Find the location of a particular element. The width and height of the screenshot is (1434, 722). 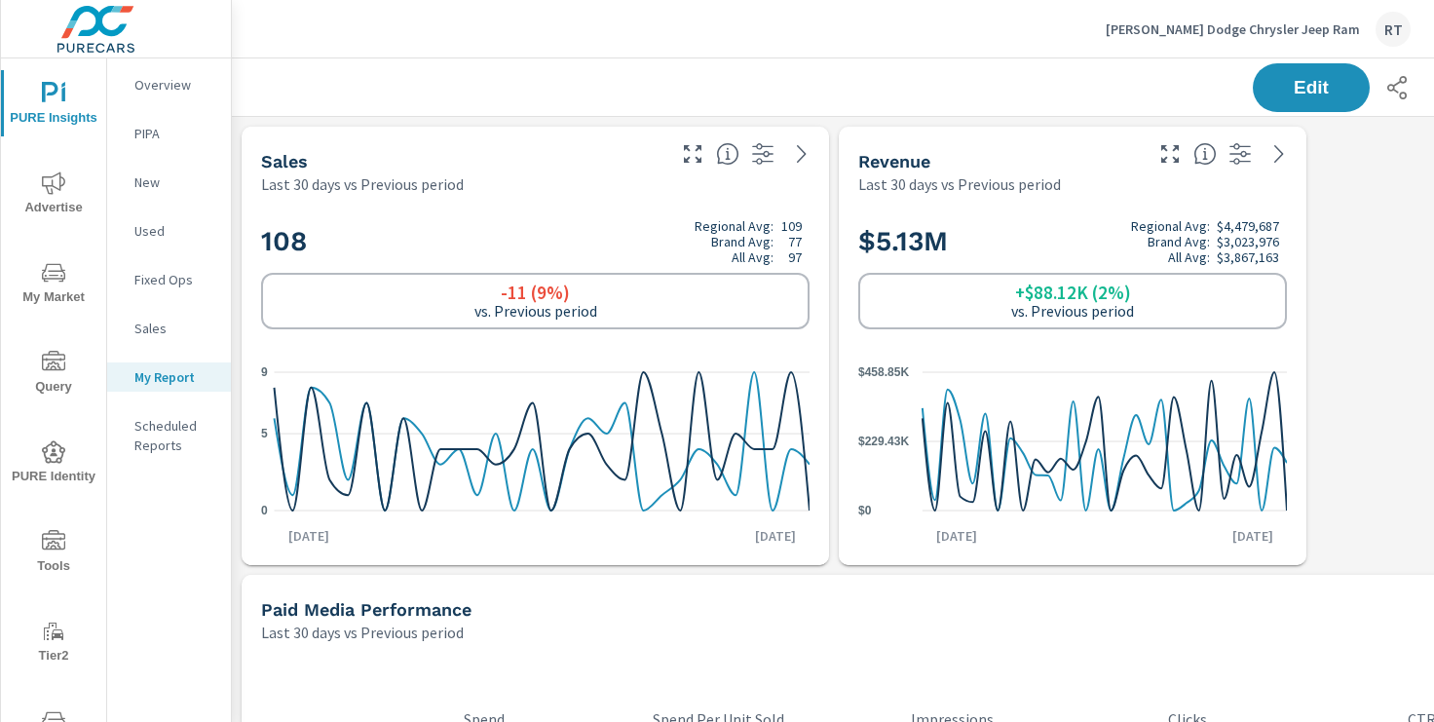

text: 9 is located at coordinates (264, 371).